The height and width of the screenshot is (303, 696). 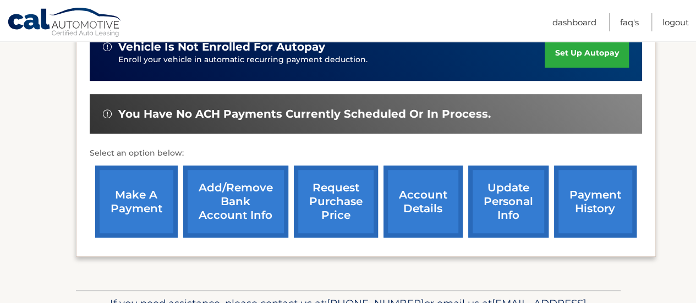 What do you see at coordinates (595, 201) in the screenshot?
I see `a: payment history` at bounding box center [595, 201].